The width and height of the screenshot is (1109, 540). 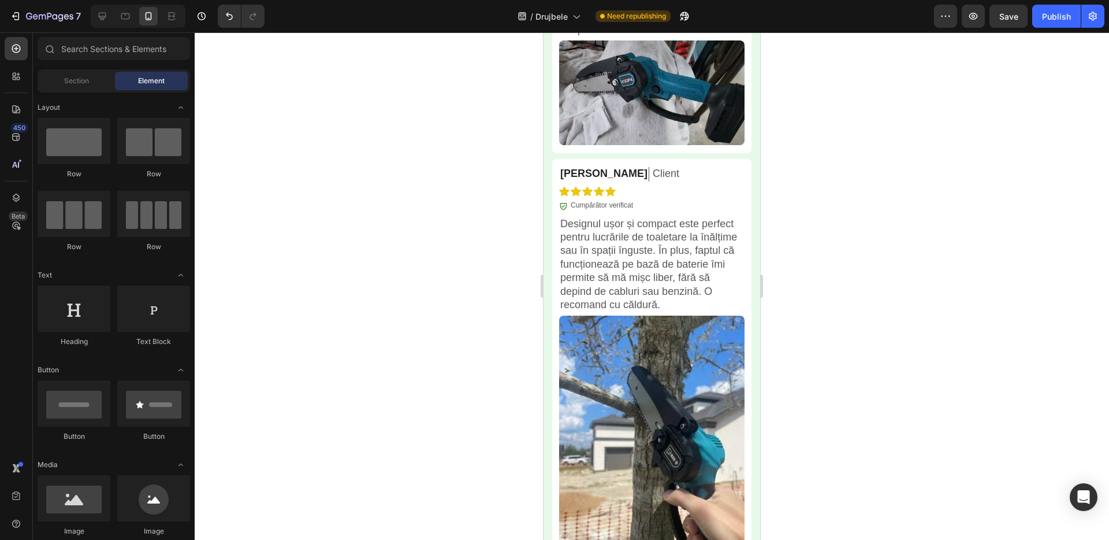 I want to click on button: Publish, so click(x=1057, y=16).